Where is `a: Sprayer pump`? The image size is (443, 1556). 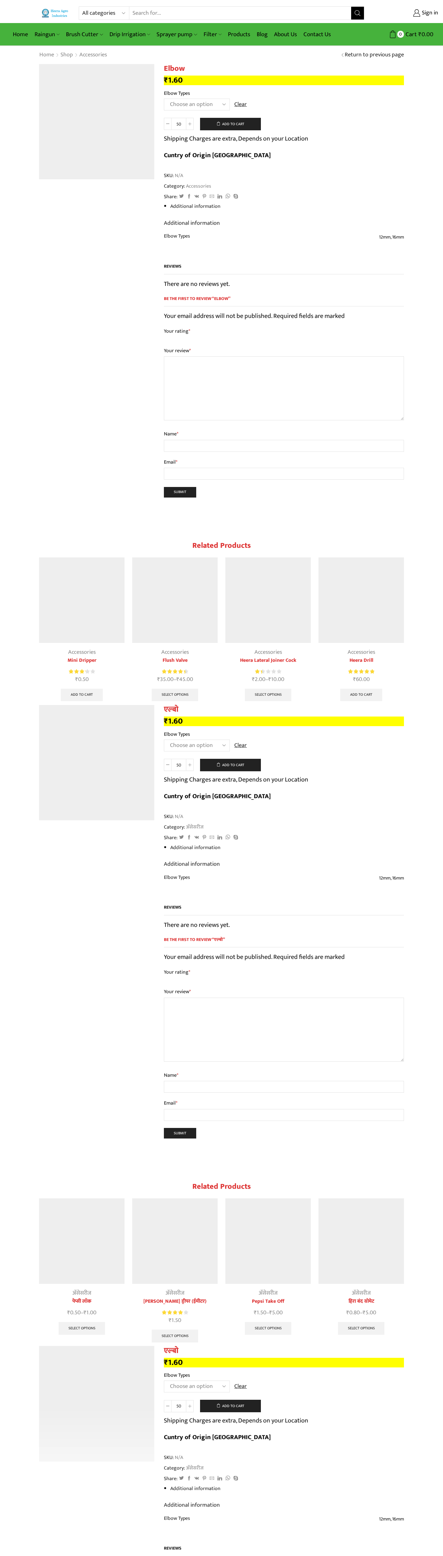
a: Sprayer pump is located at coordinates (177, 34).